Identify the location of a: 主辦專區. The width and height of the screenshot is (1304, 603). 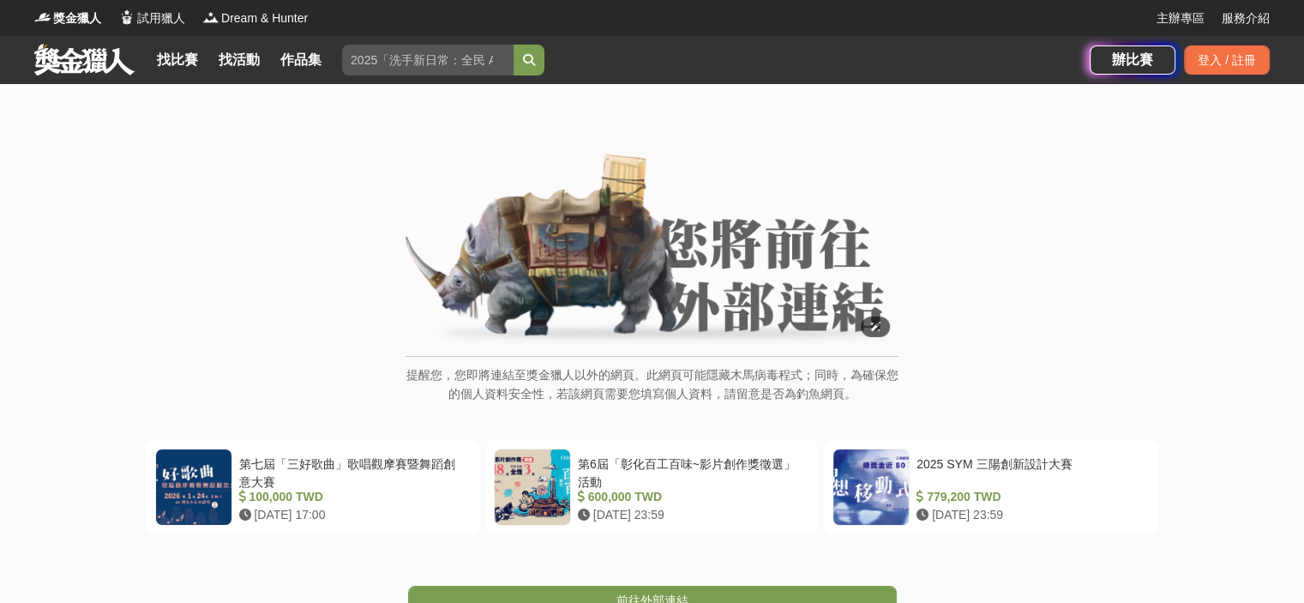
(1180, 18).